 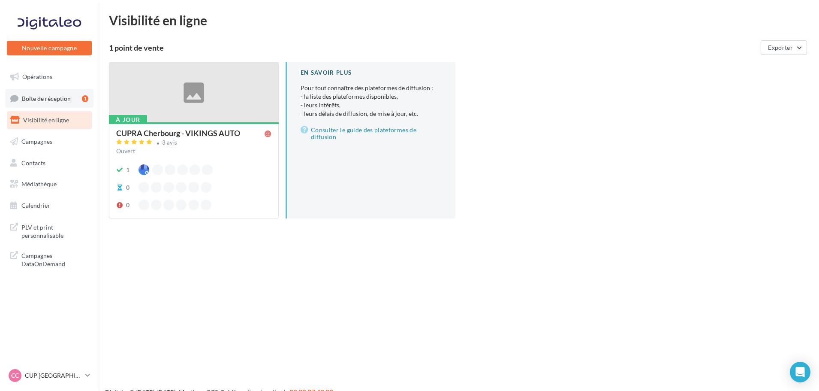 What do you see at coordinates (46, 120) in the screenshot?
I see `span: Visibilité en ligne` at bounding box center [46, 120].